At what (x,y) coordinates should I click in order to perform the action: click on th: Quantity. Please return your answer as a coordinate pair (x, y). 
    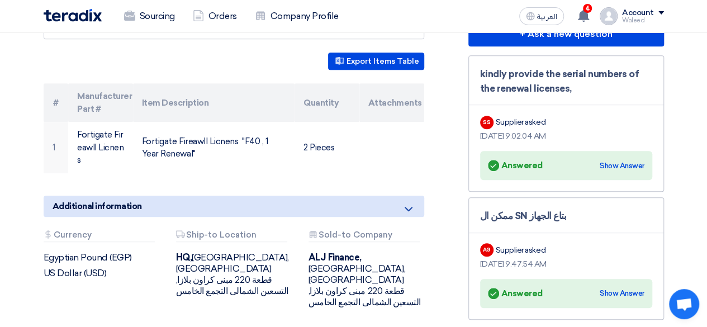
    Looking at the image, I should click on (327, 102).